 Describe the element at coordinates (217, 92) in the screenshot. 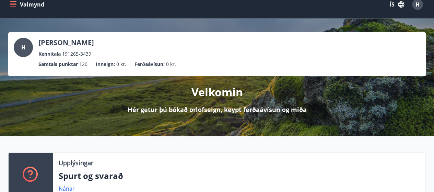

I see `p: Velkomin` at that location.